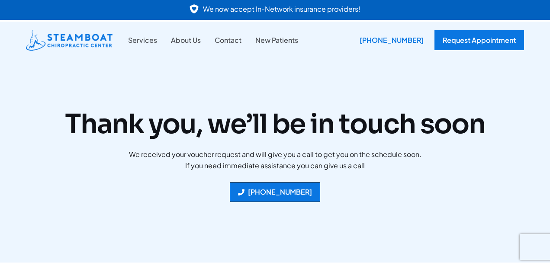 The width and height of the screenshot is (550, 266). Describe the element at coordinates (228, 40) in the screenshot. I see `a: Contact` at that location.